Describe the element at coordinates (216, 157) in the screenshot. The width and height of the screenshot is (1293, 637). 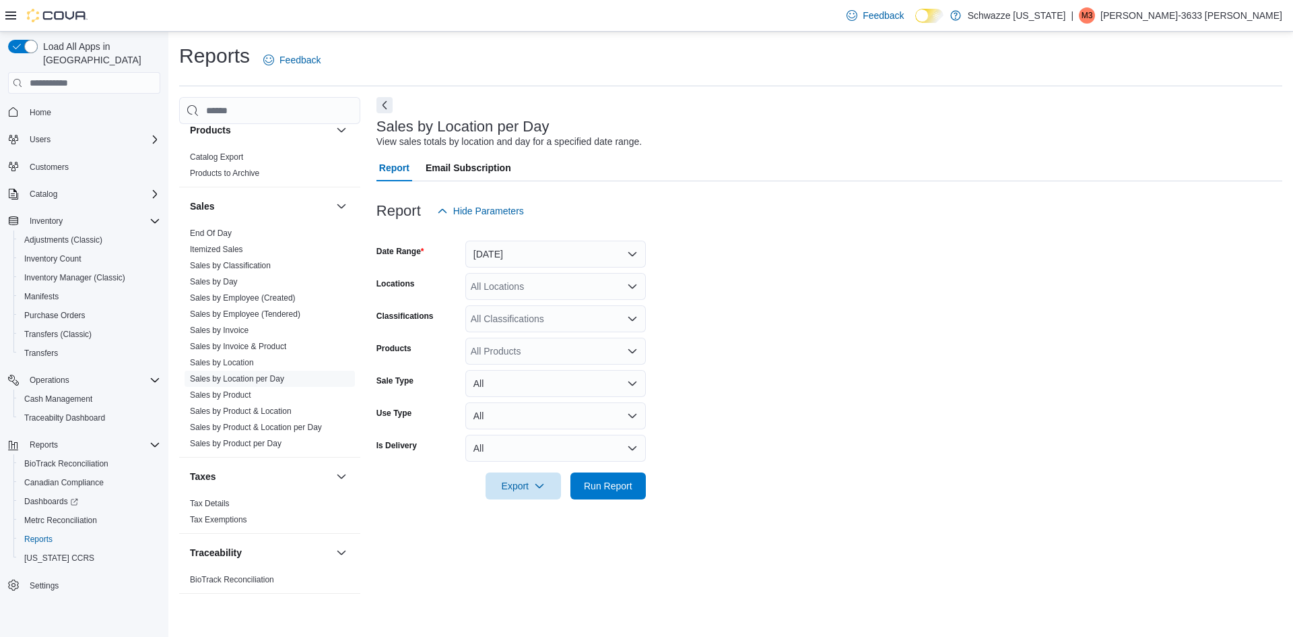
I see `span: Catalog Export` at that location.